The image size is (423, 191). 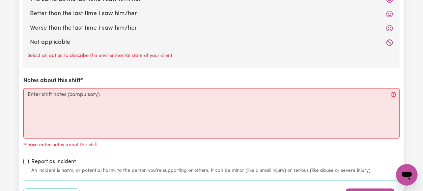 What do you see at coordinates (212, 28) in the screenshot?
I see `label: Worse than the last time I saw him/her` at bounding box center [212, 28].